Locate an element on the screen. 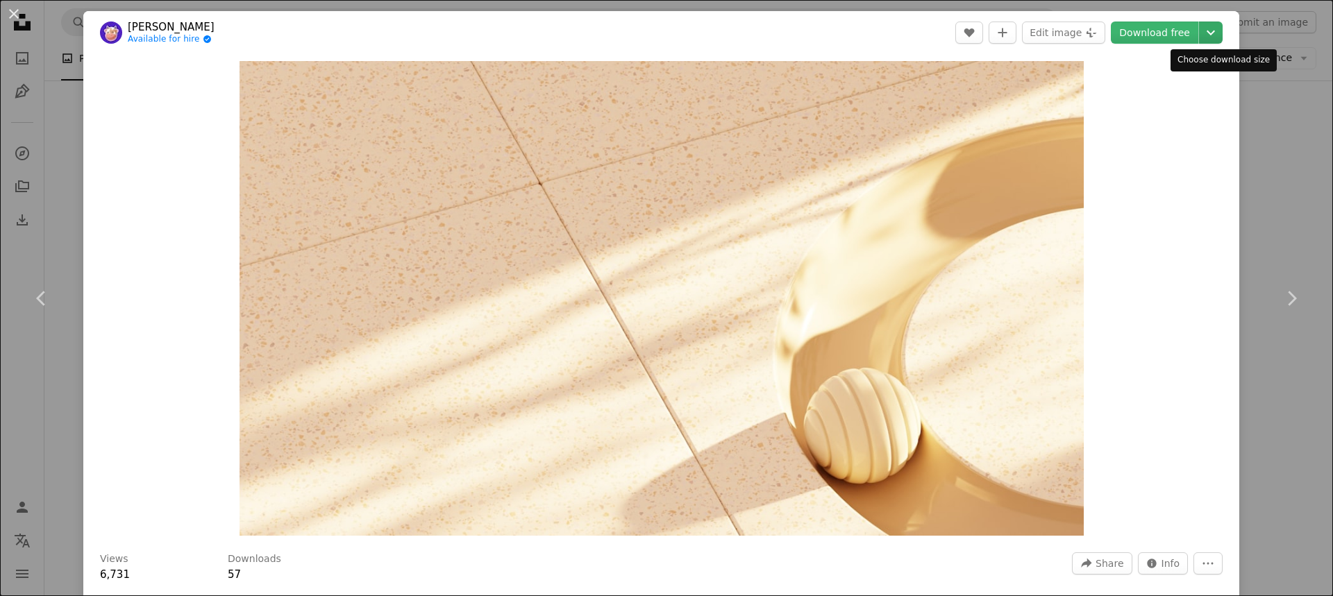 The width and height of the screenshot is (1333, 596). img: Go to Ruliff Andrean's profile is located at coordinates (111, 33).